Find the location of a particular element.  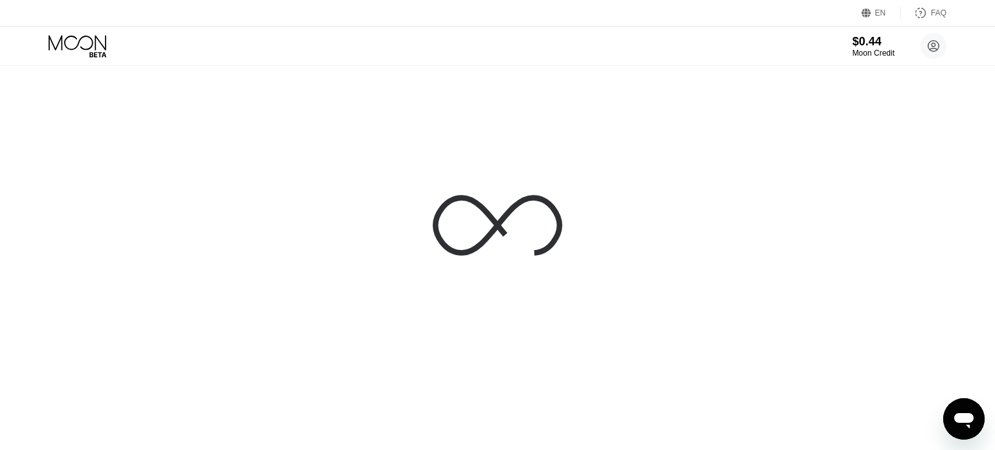

div: Moon Credit is located at coordinates (873, 53).